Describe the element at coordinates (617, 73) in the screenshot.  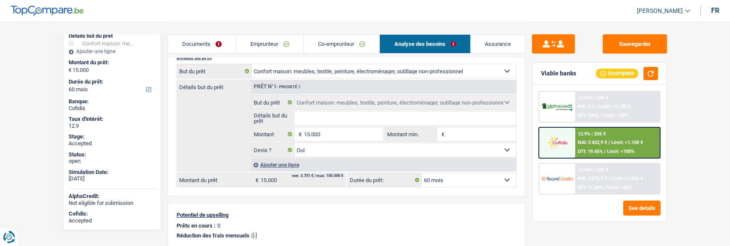
I see `div: Incomplete` at that location.